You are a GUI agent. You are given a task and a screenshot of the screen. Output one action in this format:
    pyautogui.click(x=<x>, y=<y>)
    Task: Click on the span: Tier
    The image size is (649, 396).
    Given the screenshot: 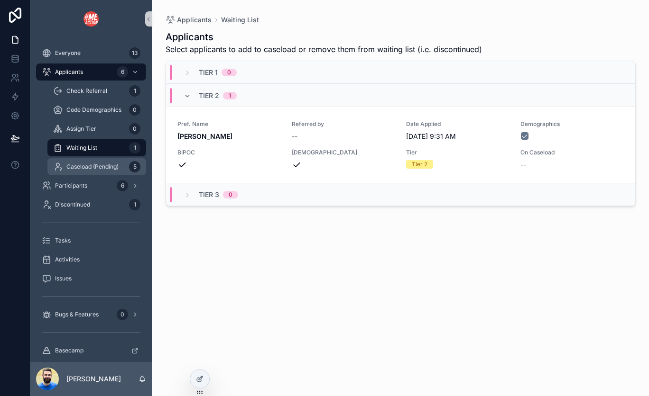 What is the action you would take?
    pyautogui.click(x=457, y=153)
    